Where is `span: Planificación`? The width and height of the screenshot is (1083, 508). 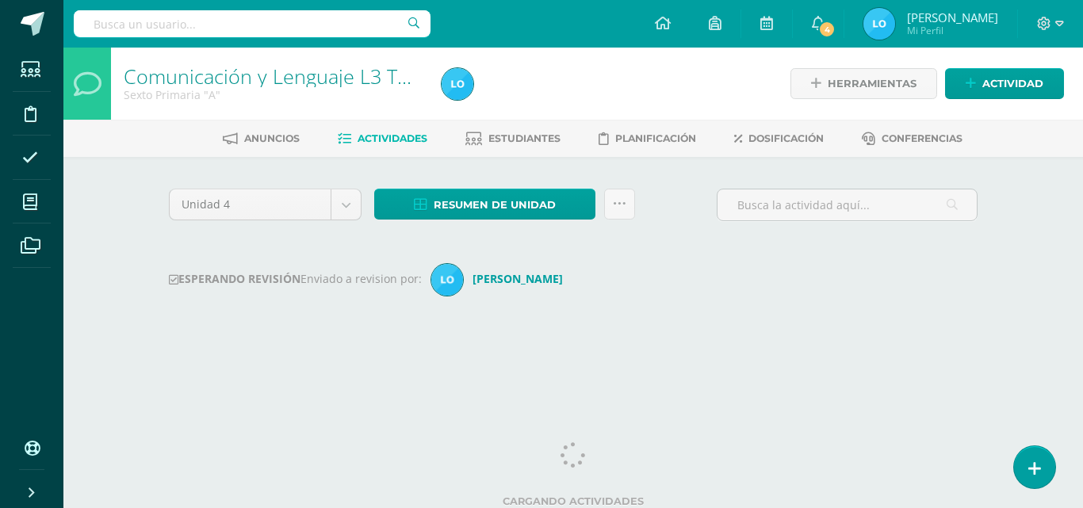 span: Planificación is located at coordinates (656, 138).